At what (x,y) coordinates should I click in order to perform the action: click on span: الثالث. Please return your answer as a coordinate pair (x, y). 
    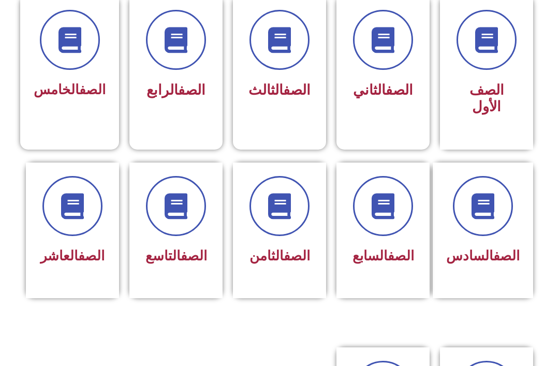
    Looking at the image, I should click on (280, 90).